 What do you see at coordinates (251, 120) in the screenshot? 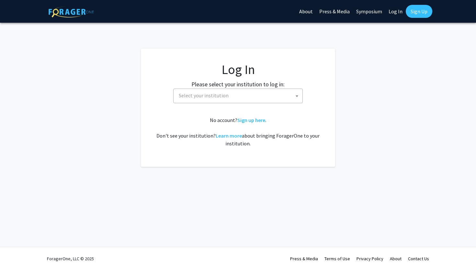
I see `a: Sign up here` at bounding box center [251, 120].